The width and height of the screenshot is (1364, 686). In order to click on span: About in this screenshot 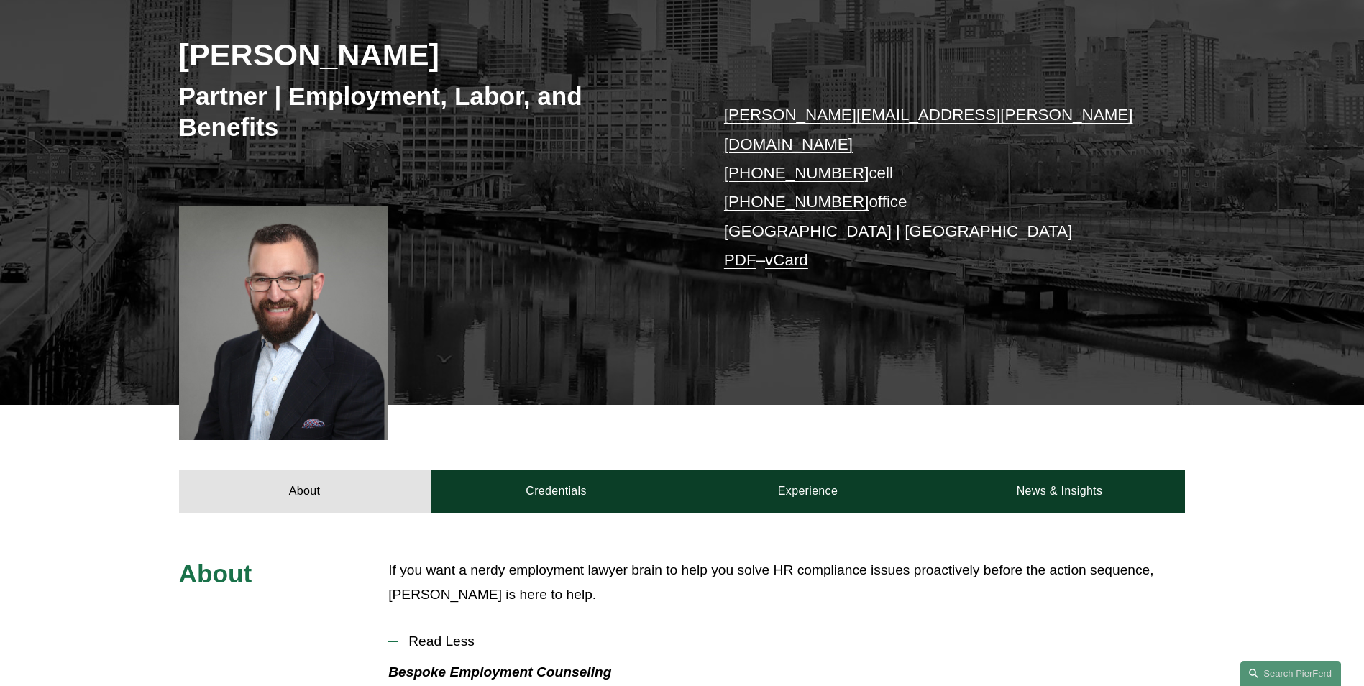, I will do `click(216, 573)`.